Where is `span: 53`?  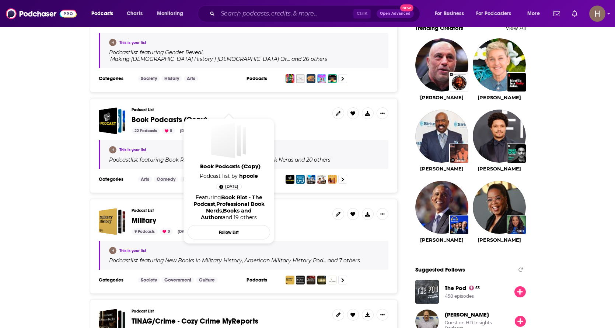 span: 53 is located at coordinates (478, 288).